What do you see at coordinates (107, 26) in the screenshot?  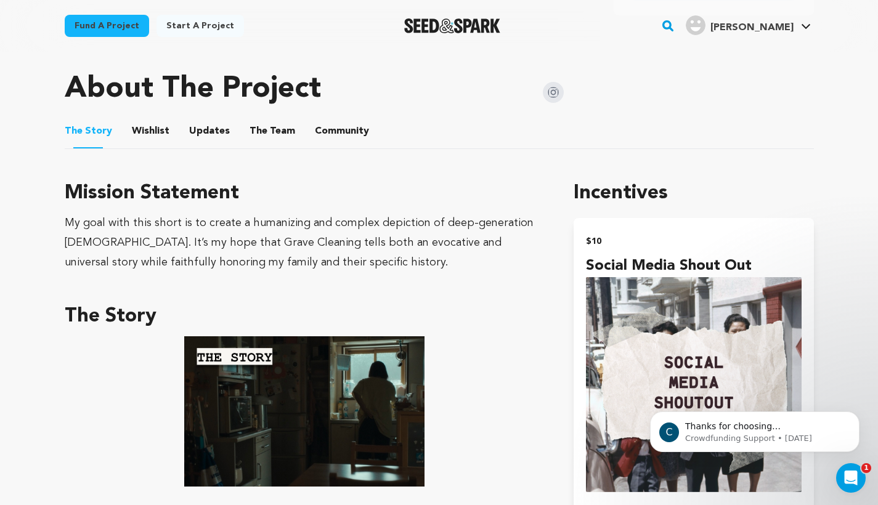 I see `a: Fund a project` at bounding box center [107, 26].